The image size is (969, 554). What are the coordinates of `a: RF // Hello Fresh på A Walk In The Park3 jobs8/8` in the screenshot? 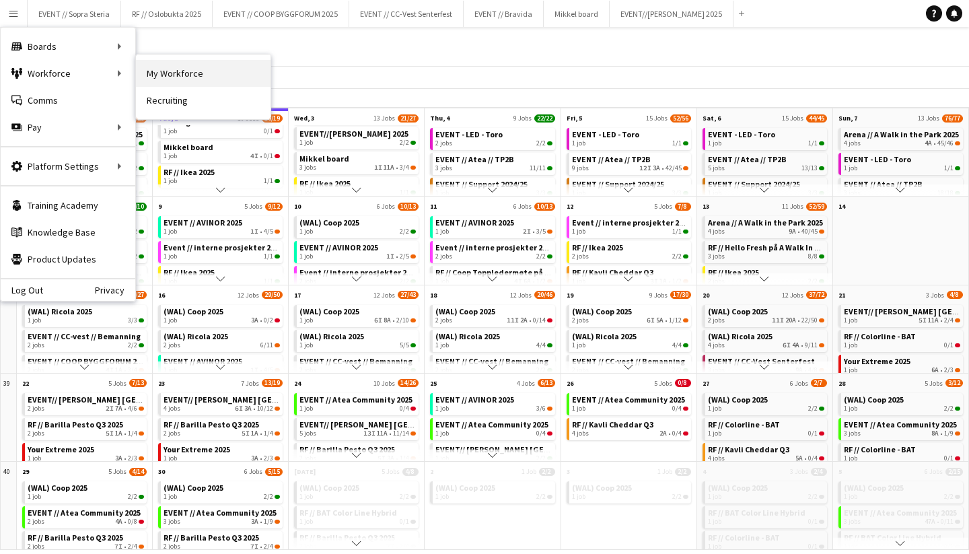 It's located at (765, 250).